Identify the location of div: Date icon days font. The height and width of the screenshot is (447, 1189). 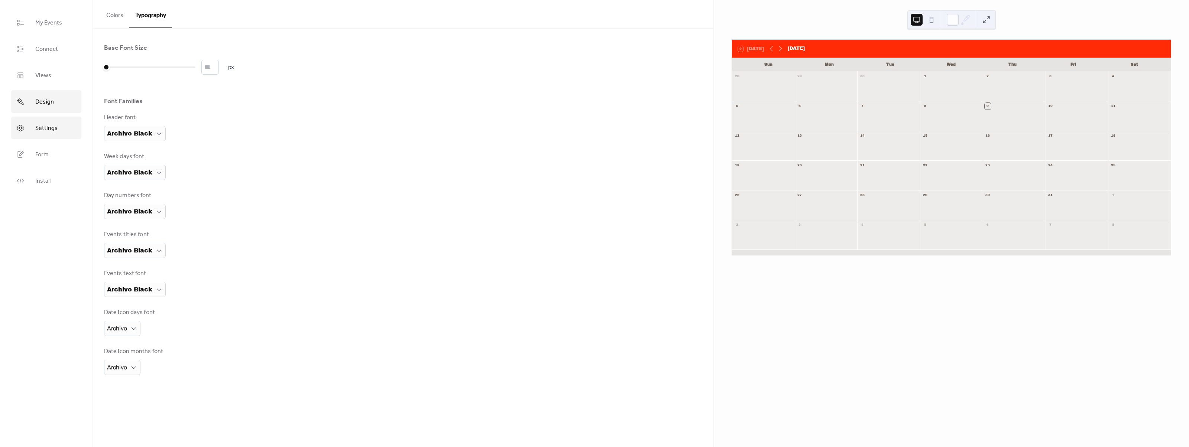
(129, 313).